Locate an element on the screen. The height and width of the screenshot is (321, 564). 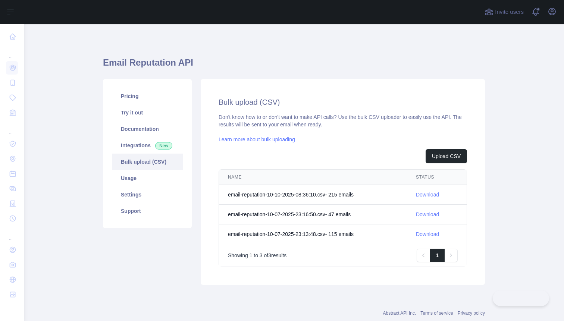
a: Learn more about bulk uploading is located at coordinates (257, 139).